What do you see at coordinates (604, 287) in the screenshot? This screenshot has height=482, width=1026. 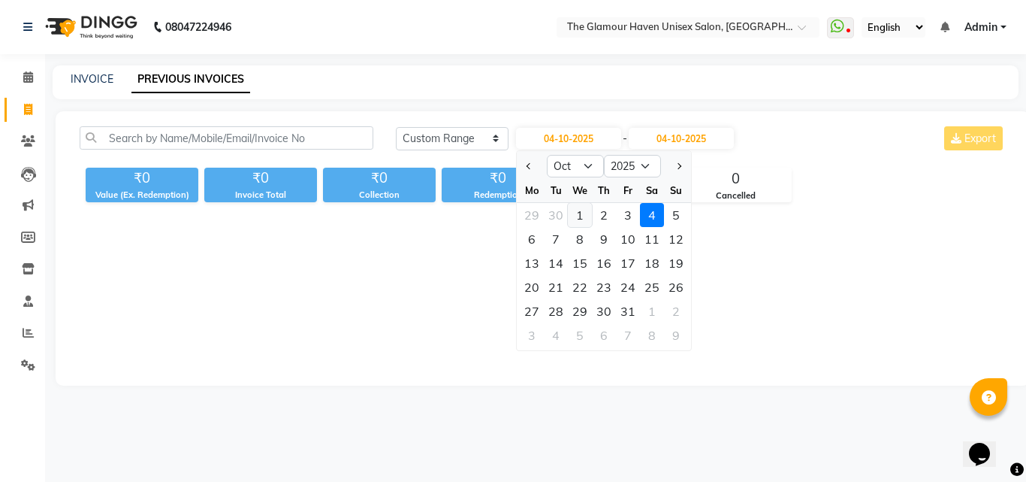 I see `div: Thursday, October 23, 2025` at bounding box center [604, 287].